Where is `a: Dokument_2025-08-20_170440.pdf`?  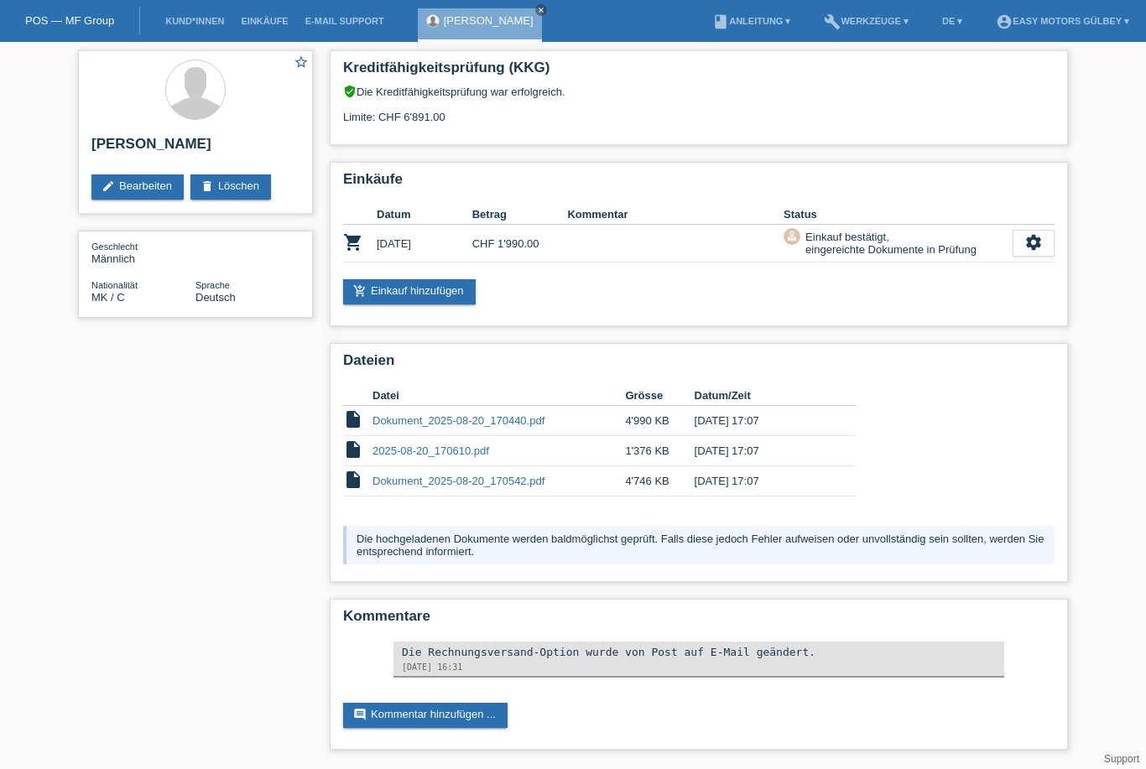
a: Dokument_2025-08-20_170440.pdf is located at coordinates (458, 420).